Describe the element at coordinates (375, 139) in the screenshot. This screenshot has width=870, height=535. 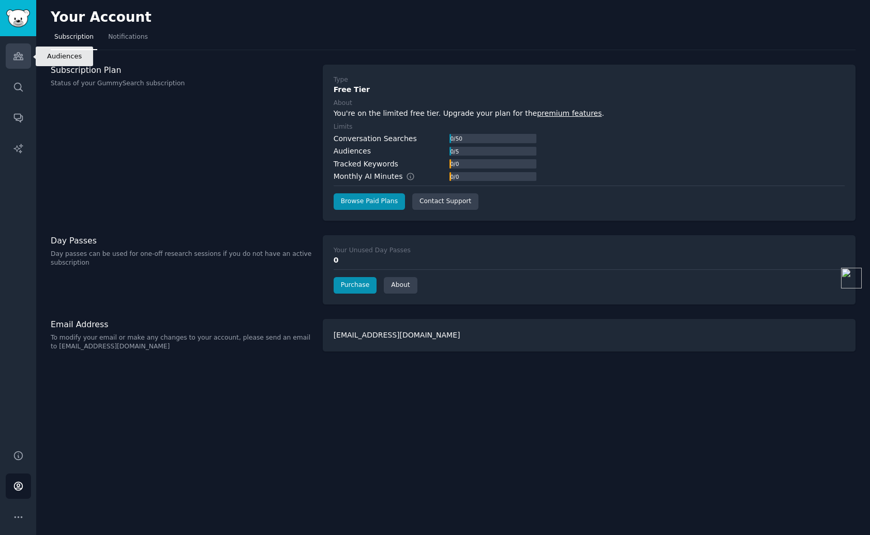
I see `div: Conversation Searches` at that location.